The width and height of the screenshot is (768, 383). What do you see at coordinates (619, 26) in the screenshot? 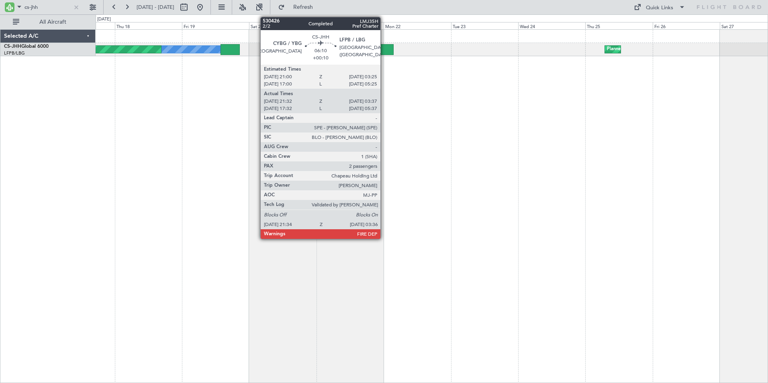
I see `div: Thu 25` at bounding box center [619, 26].